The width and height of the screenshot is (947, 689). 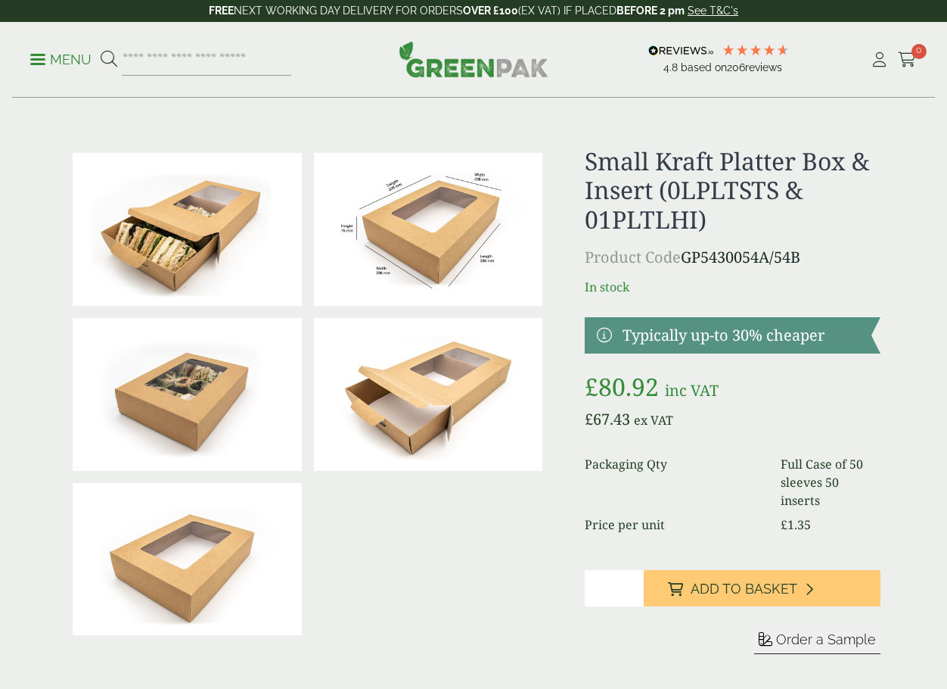 What do you see at coordinates (763, 67) in the screenshot?
I see `span: reviews` at bounding box center [763, 67].